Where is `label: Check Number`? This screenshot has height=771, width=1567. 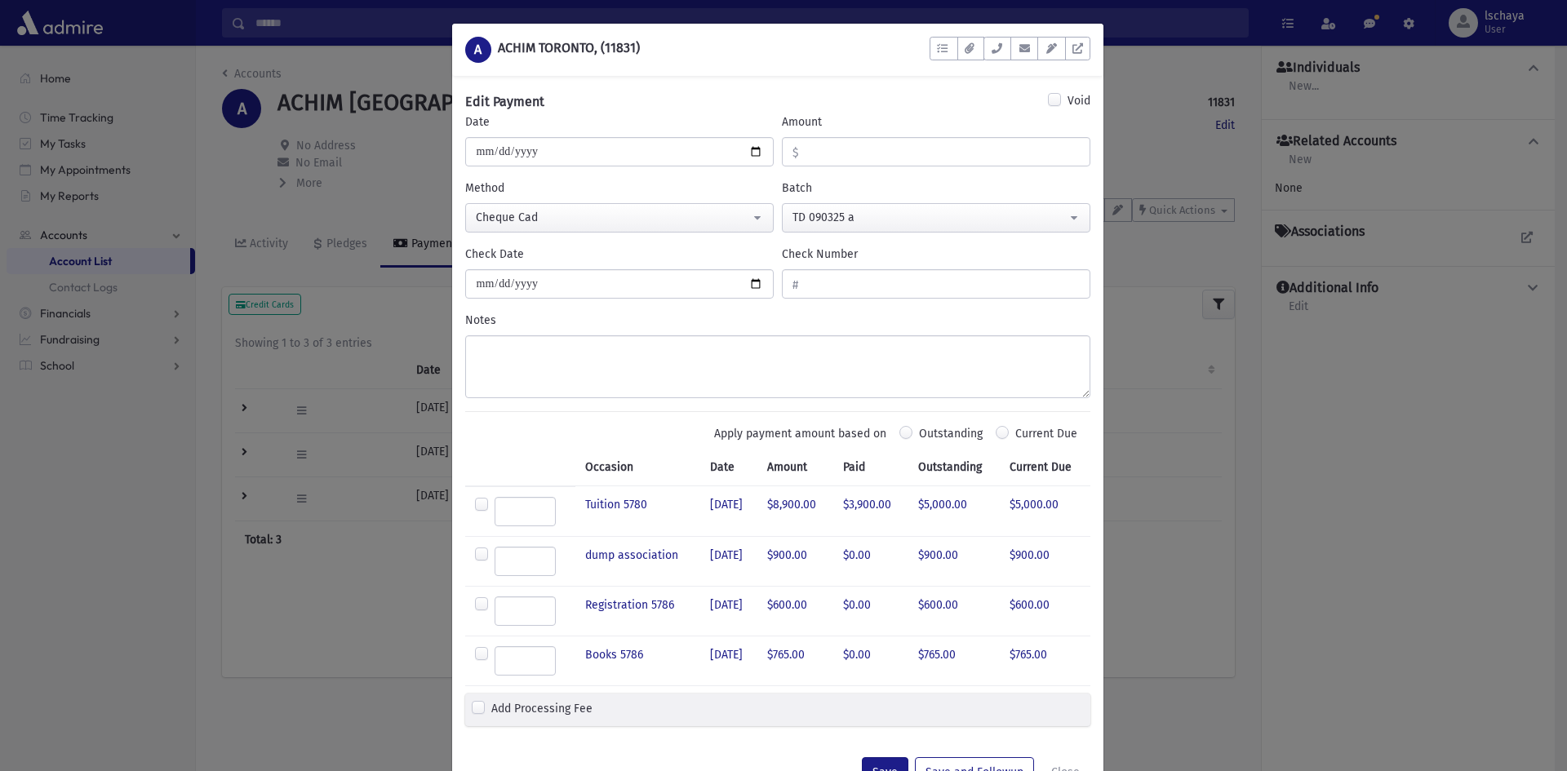 label: Check Number is located at coordinates (819, 254).